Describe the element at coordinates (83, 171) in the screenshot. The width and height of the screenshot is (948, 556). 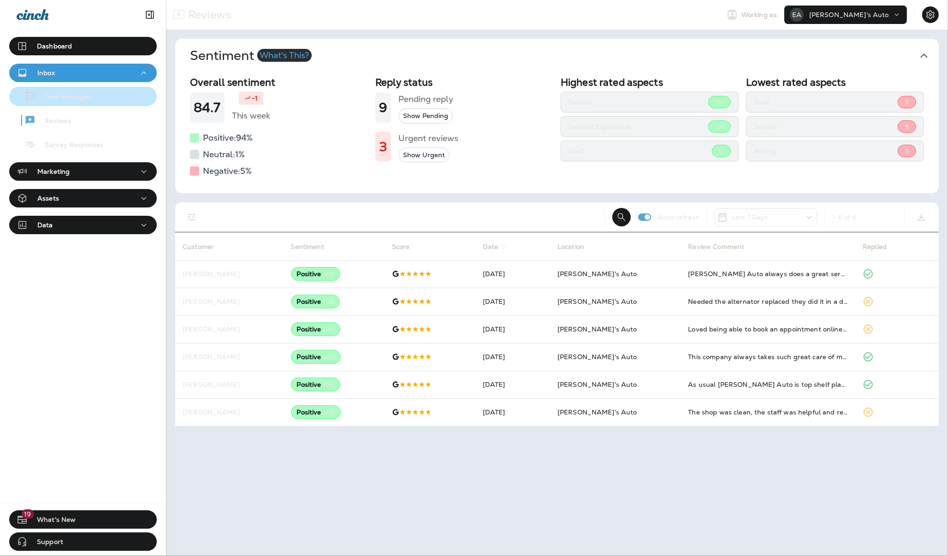
I see `button: Marketing` at that location.